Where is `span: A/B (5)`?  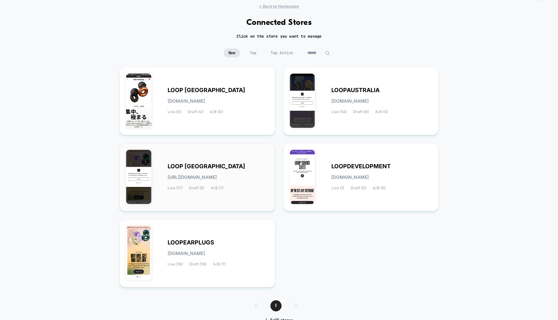 span: A/B (5) is located at coordinates (381, 112).